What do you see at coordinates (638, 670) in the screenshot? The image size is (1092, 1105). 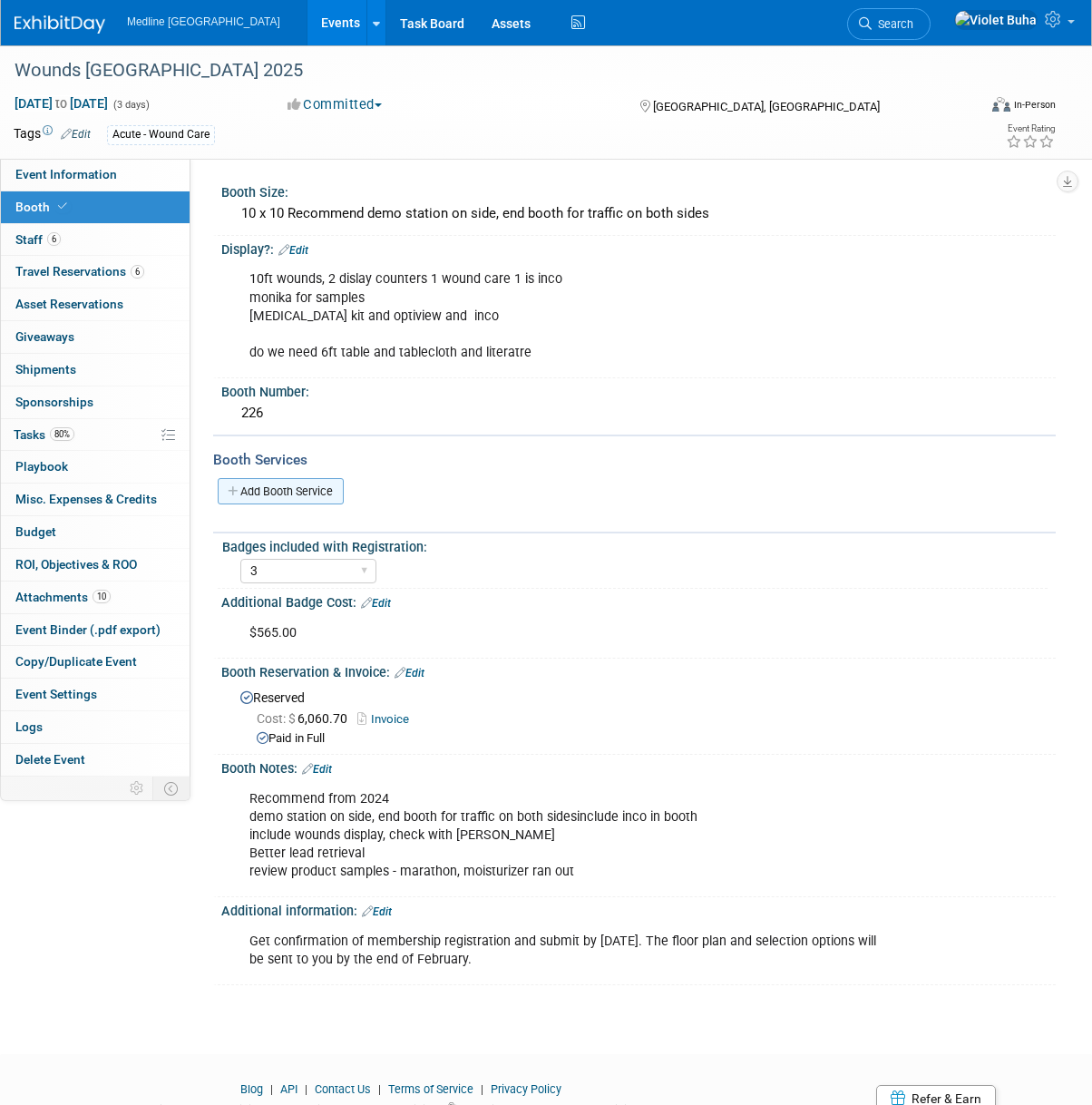 I see `div: Booth Reservation & Invoice:` at bounding box center [638, 670].